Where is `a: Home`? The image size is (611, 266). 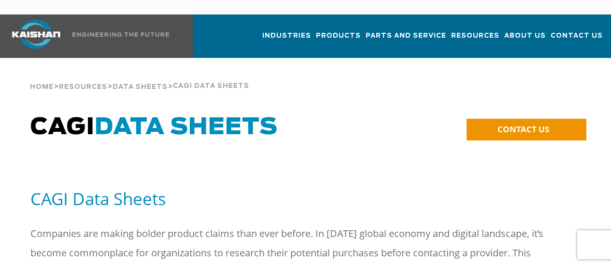 a: Home is located at coordinates (42, 86).